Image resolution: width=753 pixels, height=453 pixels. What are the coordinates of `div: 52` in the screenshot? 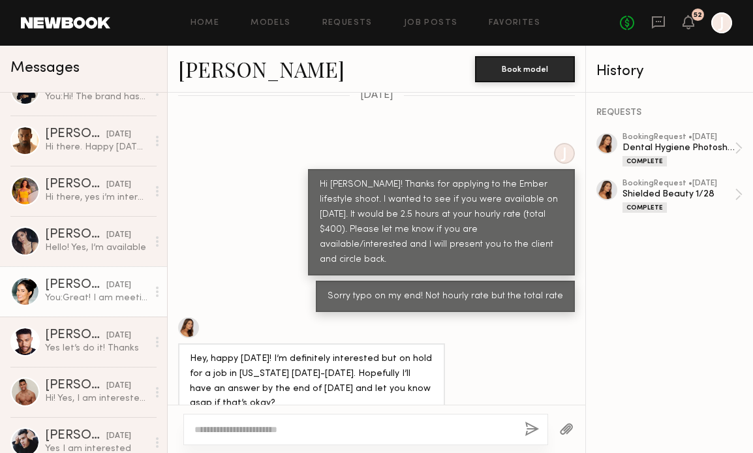 It's located at (698, 15).